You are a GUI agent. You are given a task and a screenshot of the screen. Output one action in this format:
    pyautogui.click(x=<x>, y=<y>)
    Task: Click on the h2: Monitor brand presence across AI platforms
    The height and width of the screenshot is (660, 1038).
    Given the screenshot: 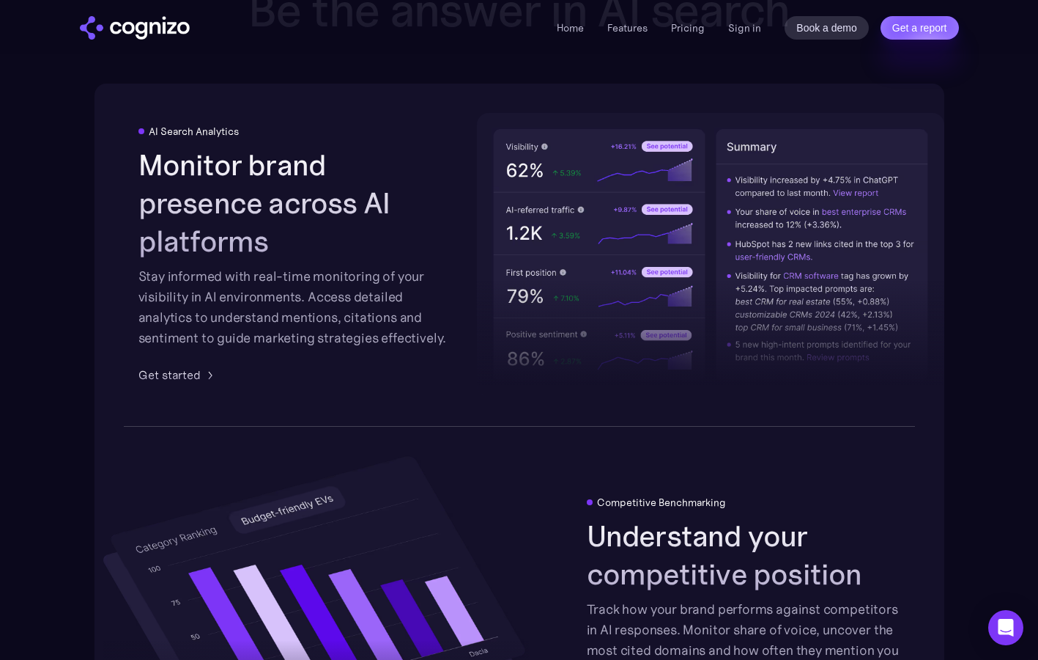 What is the action you would take?
    pyautogui.click(x=295, y=203)
    